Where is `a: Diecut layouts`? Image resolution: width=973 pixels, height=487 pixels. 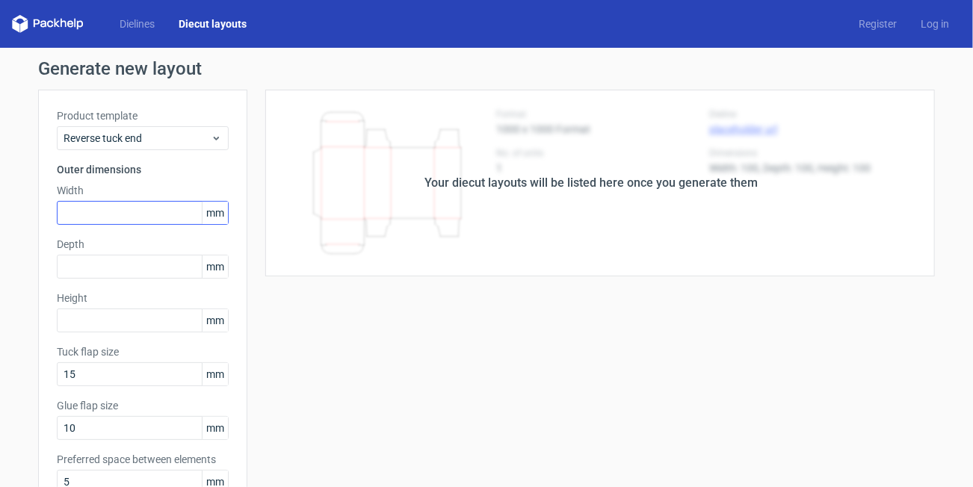 a: Diecut layouts is located at coordinates (212, 24).